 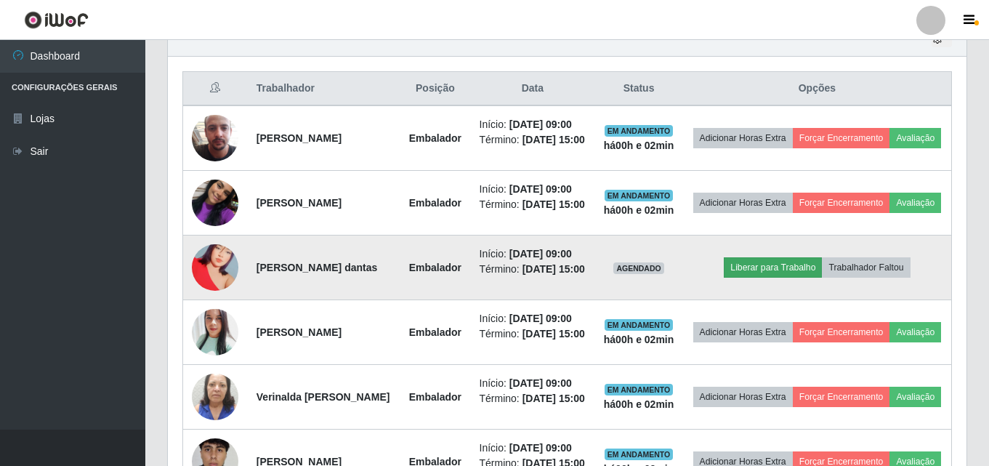 What do you see at coordinates (773, 267) in the screenshot?
I see `button: Liberar para Trabalho` at bounding box center [773, 267].